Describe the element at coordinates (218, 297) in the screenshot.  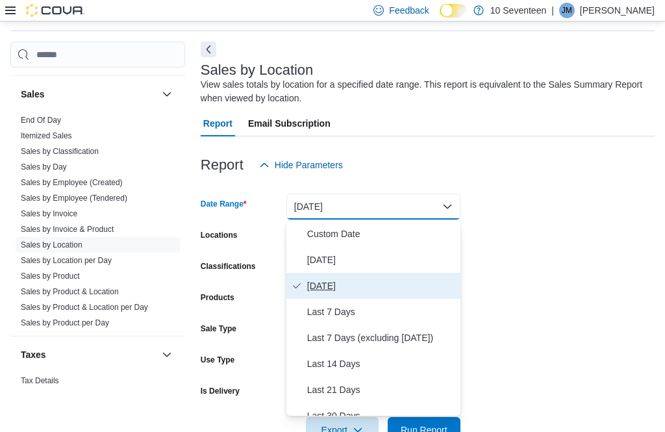
I see `label: Products` at that location.